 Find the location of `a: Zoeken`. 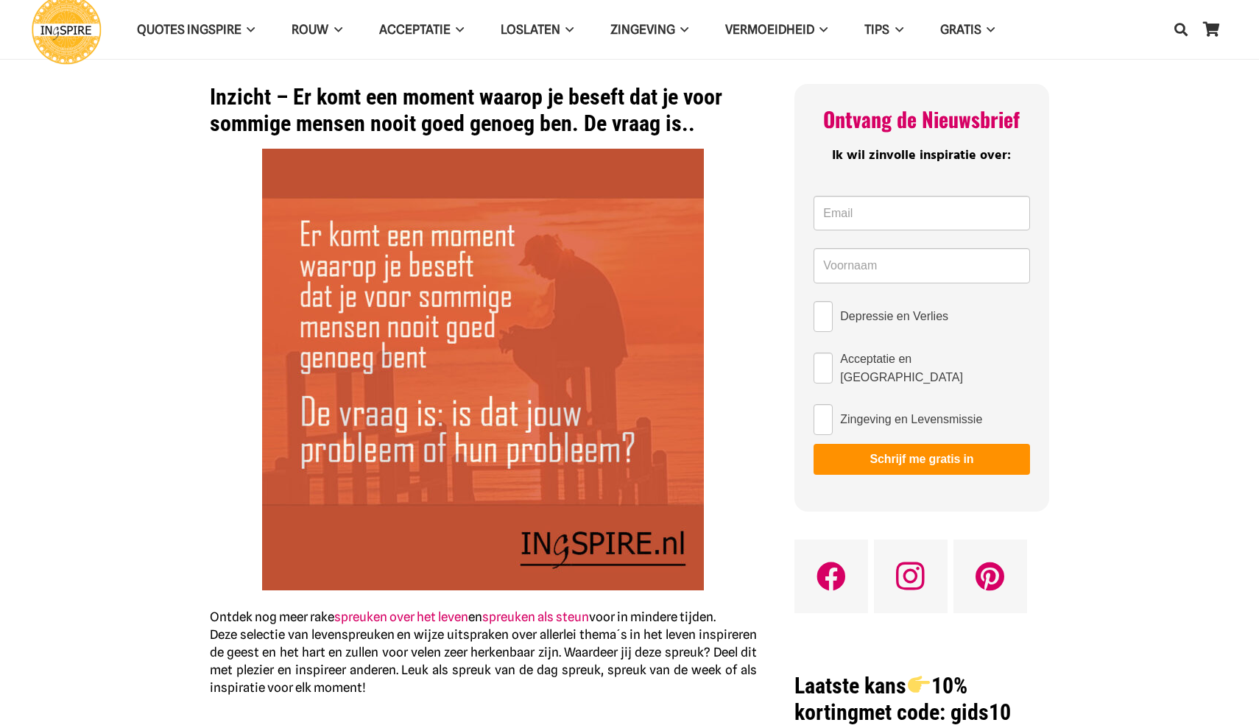

a: Zoeken is located at coordinates (1181, 29).